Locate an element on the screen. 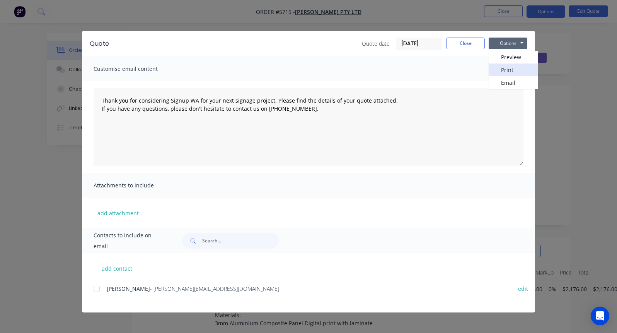 Image resolution: width=617 pixels, height=333 pixels. span: Quote date is located at coordinates (376, 43).